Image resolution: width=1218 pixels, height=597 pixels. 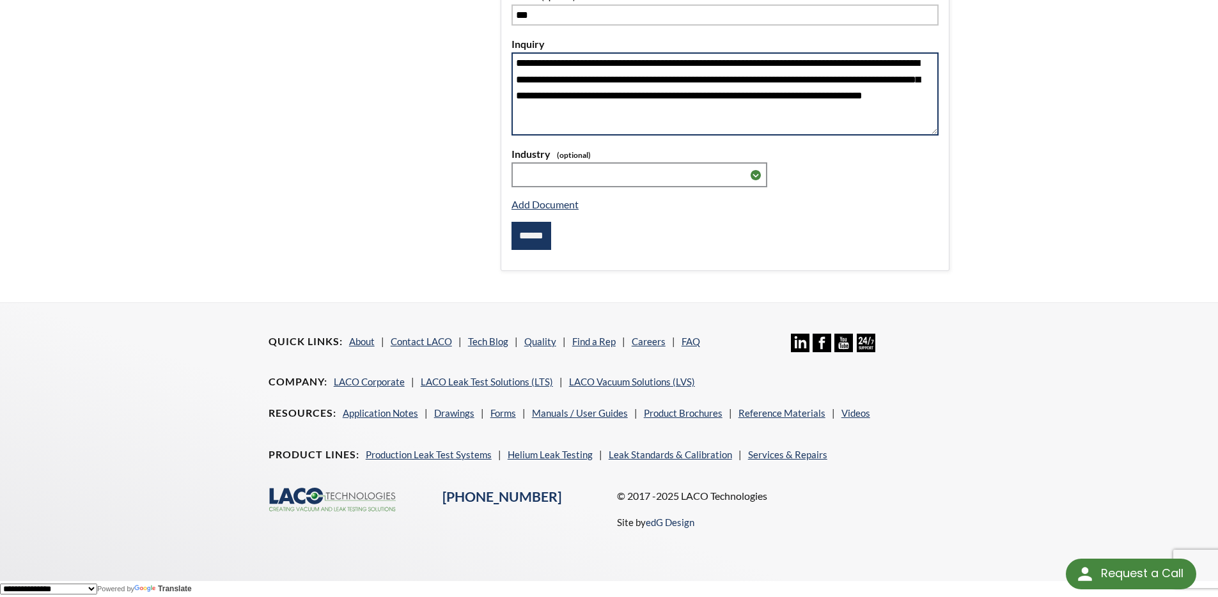 I want to click on a: Services & Repairs, so click(x=788, y=455).